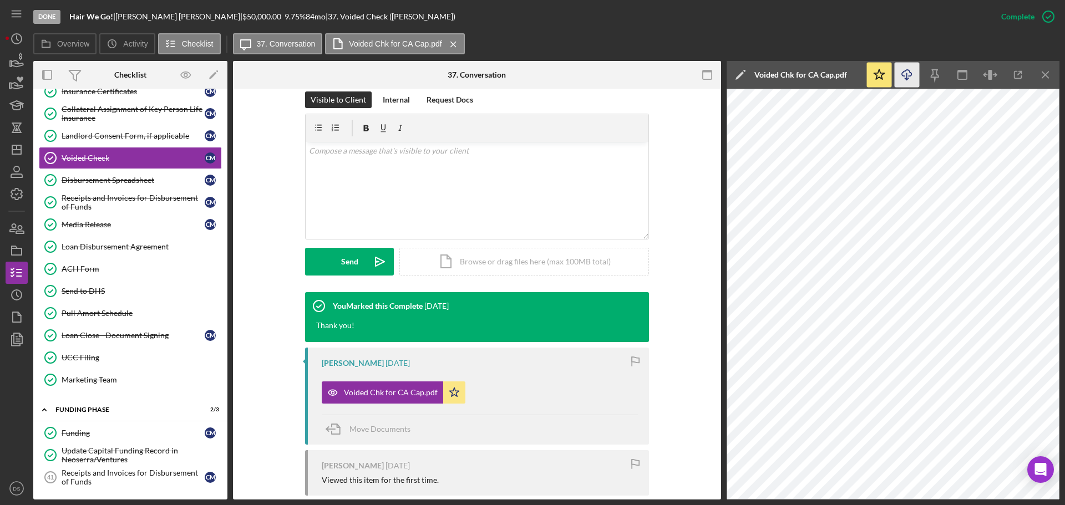  What do you see at coordinates (263, 17) in the screenshot?
I see `div: $50,000.00` at bounding box center [263, 17].